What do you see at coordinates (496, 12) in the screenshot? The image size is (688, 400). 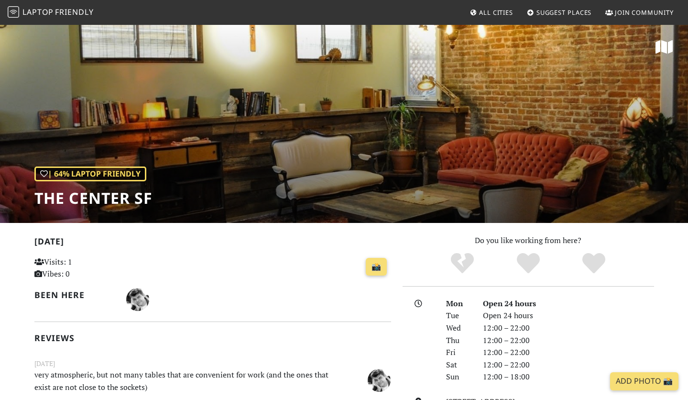 I see `span: All Cities` at bounding box center [496, 12].